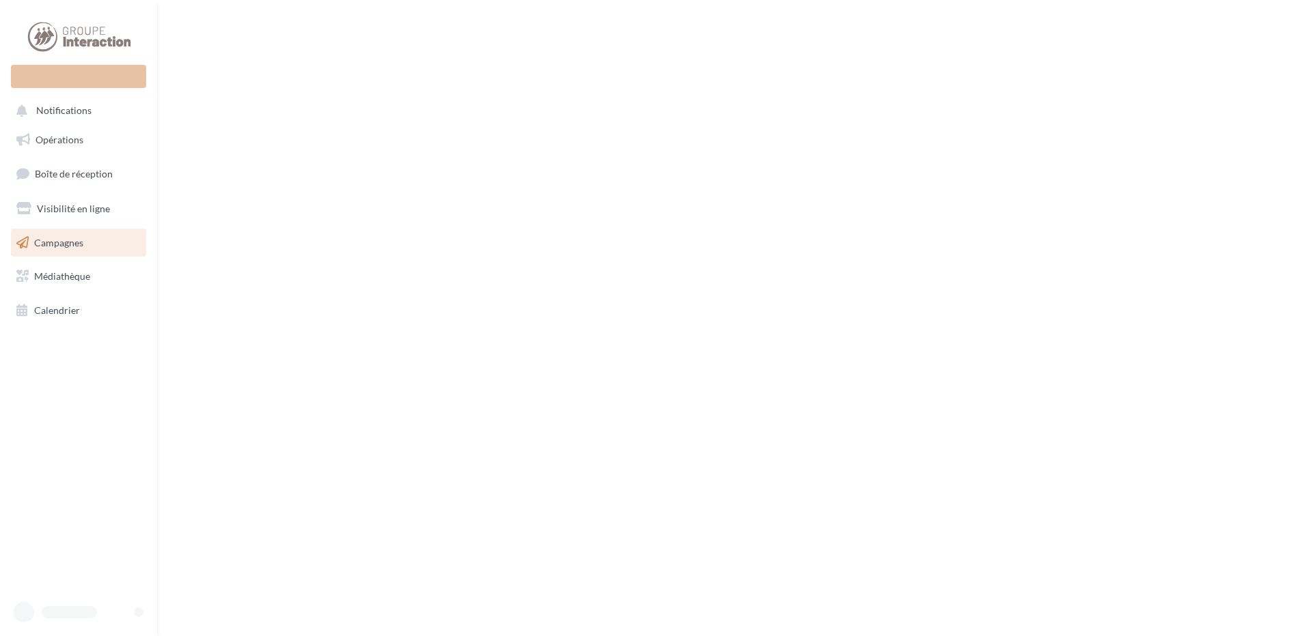  What do you see at coordinates (73, 208) in the screenshot?
I see `span: Visibilité en ligne` at bounding box center [73, 208].